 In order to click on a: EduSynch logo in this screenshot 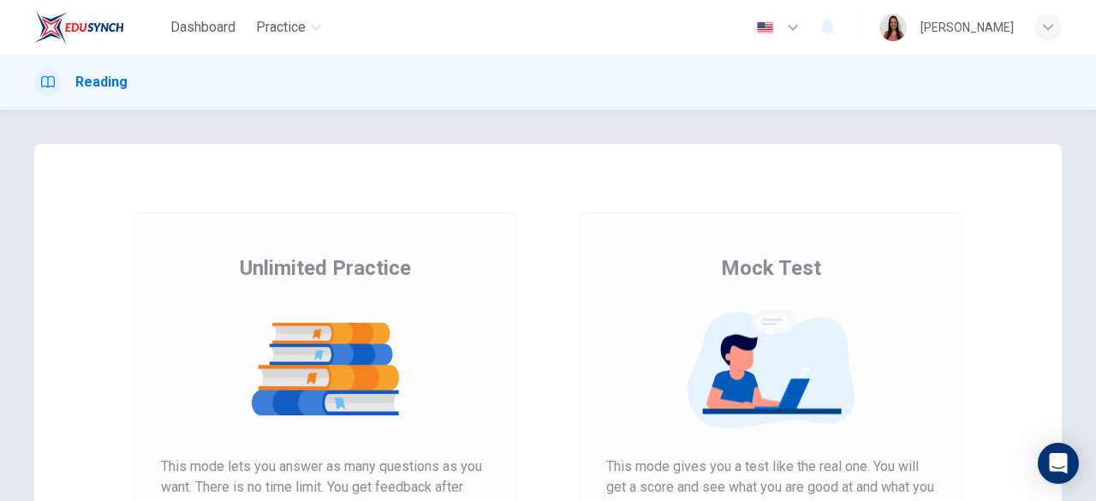, I will do `click(98, 27)`.